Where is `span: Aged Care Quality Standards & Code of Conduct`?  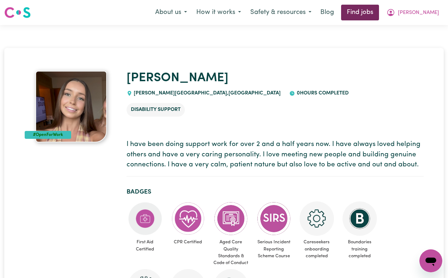 span: Aged Care Quality Standards & Code of Conduct is located at coordinates (231, 252).